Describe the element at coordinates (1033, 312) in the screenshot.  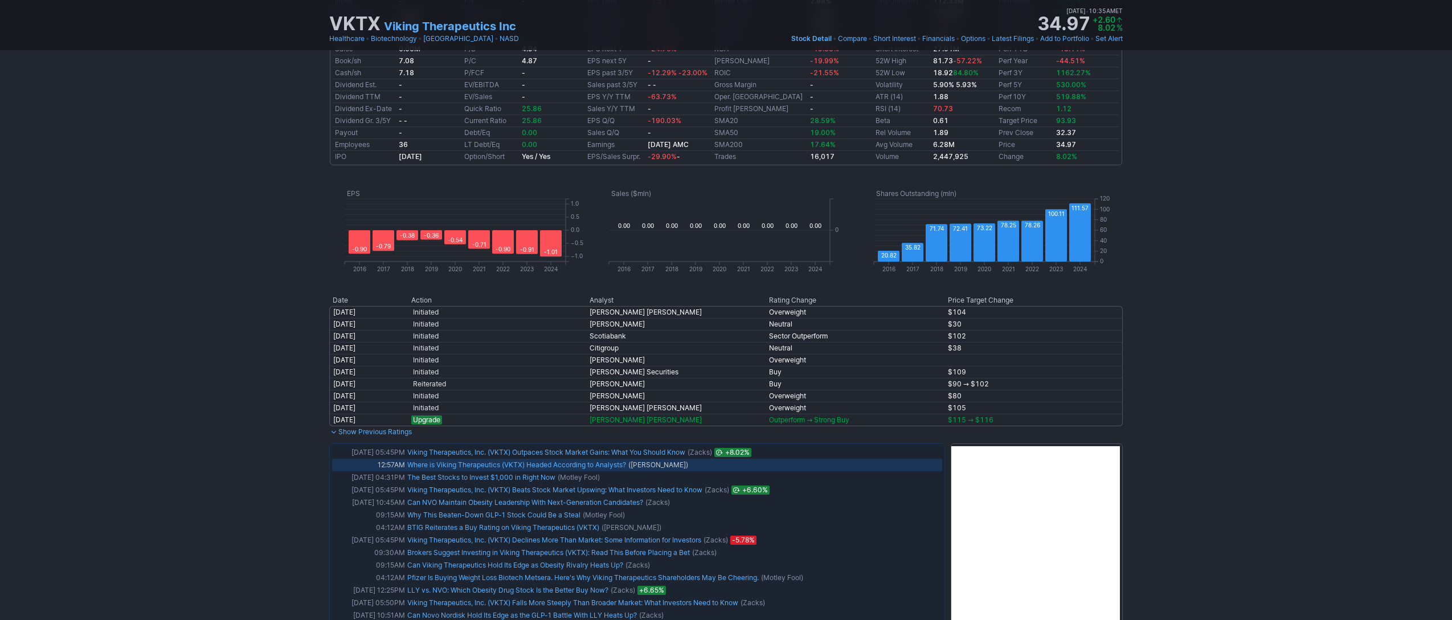
I see `td: $104` at that location.